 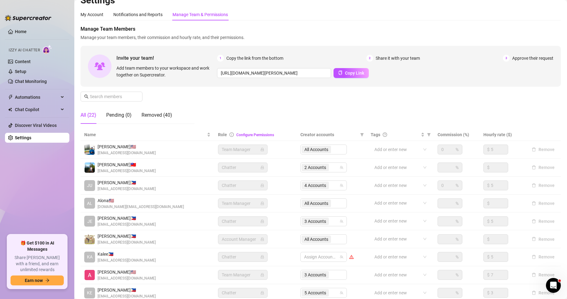 What do you see at coordinates (341, 73) in the screenshot?
I see `span: copy` at bounding box center [341, 73].